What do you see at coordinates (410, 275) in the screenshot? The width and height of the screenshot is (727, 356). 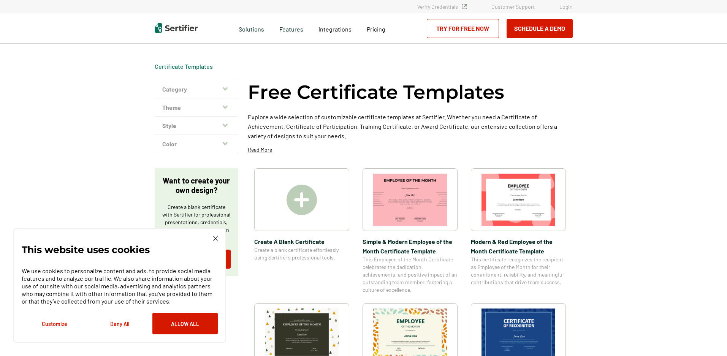 I see `span: This Employee of the Month Certificate celebrates the dedication, achievements, and positive impa...` at bounding box center [410, 275].